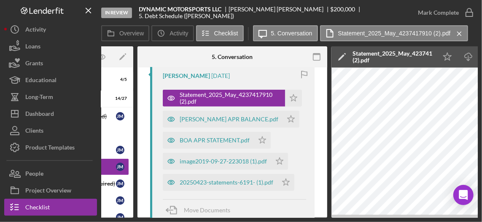 The width and height of the screenshot is (482, 222). What do you see at coordinates (51, 114) in the screenshot?
I see `button: Dashboard` at bounding box center [51, 114].